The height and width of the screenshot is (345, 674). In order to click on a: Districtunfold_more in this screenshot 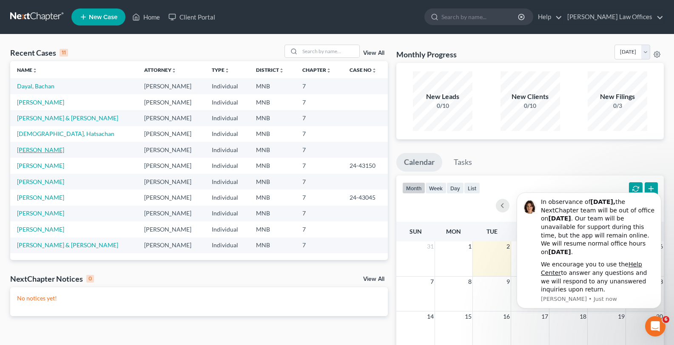, I will do `click(270, 70)`.